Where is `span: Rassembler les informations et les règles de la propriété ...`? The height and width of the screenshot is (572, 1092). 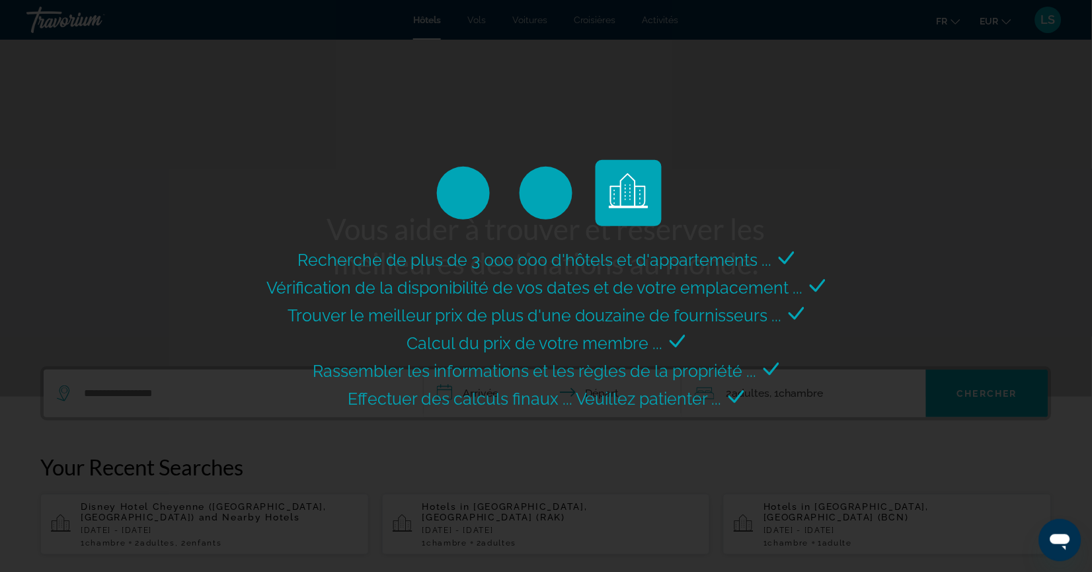
span: Rassembler les informations et les règles de la propriété ... is located at coordinates (535, 371).